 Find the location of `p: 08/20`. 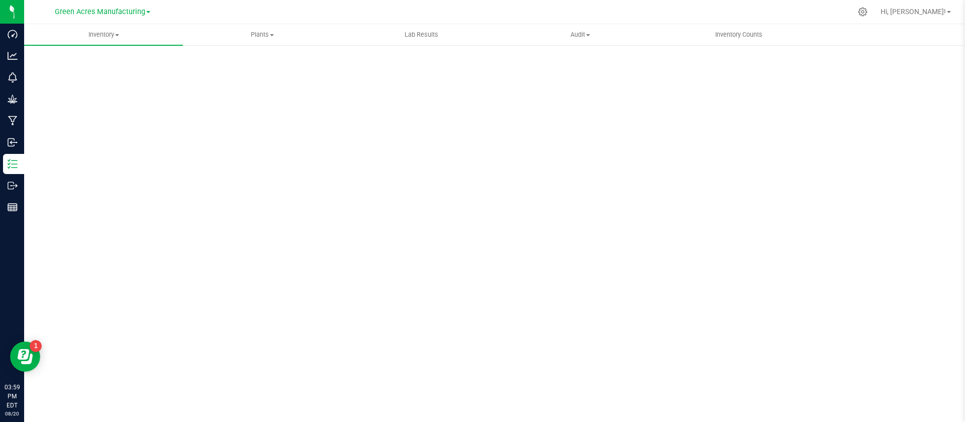

p: 08/20 is located at coordinates (12, 413).